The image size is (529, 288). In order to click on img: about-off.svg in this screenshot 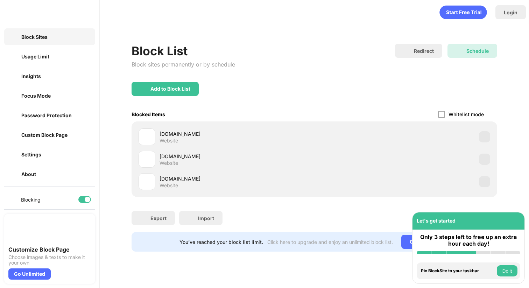, I will do `click(13, 174)`.